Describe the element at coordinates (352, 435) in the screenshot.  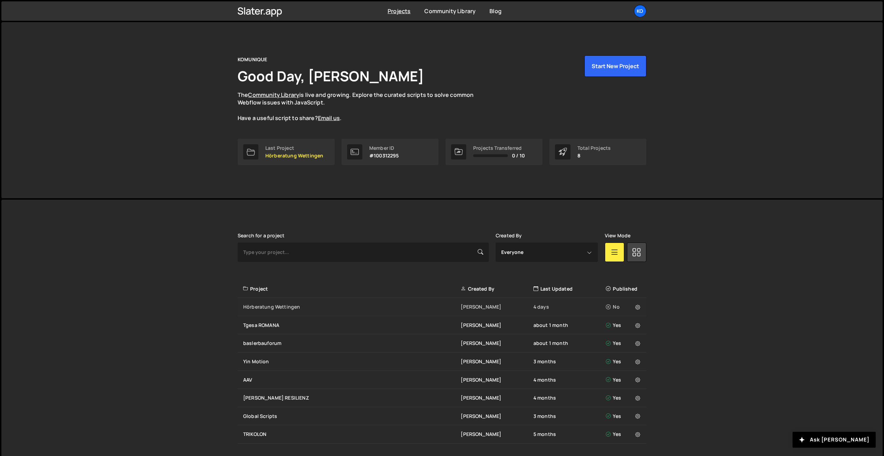
I see `div: TRIKOLON` at that location.